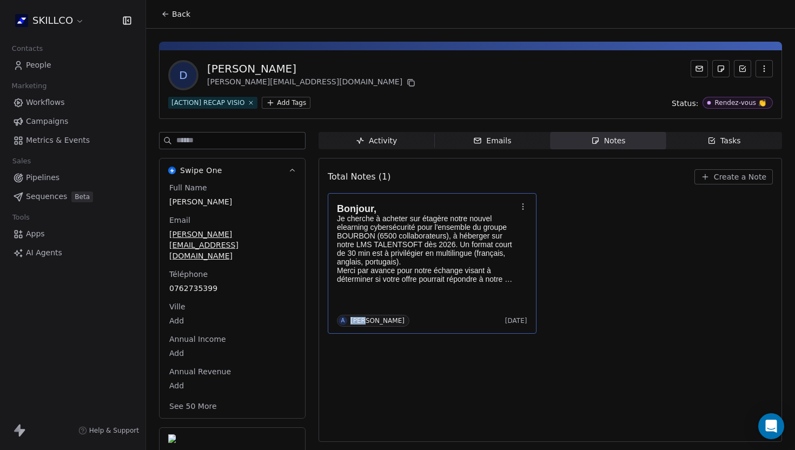  Describe the element at coordinates (427, 209) in the screenshot. I see `h1: Bonjour,` at that location.